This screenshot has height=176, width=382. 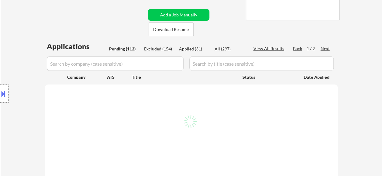 I want to click on div: 1 / 2, so click(x=314, y=49).